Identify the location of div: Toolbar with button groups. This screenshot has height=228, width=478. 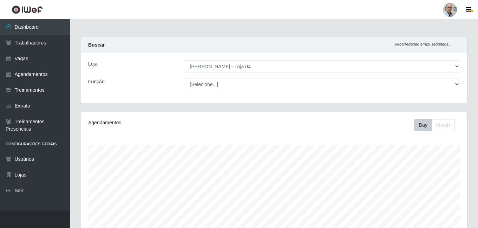
(436, 125).